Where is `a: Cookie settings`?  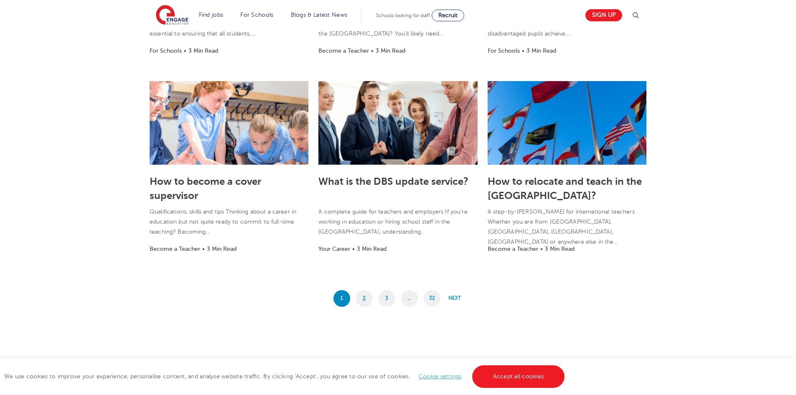
a: Cookie settings is located at coordinates (440, 376).